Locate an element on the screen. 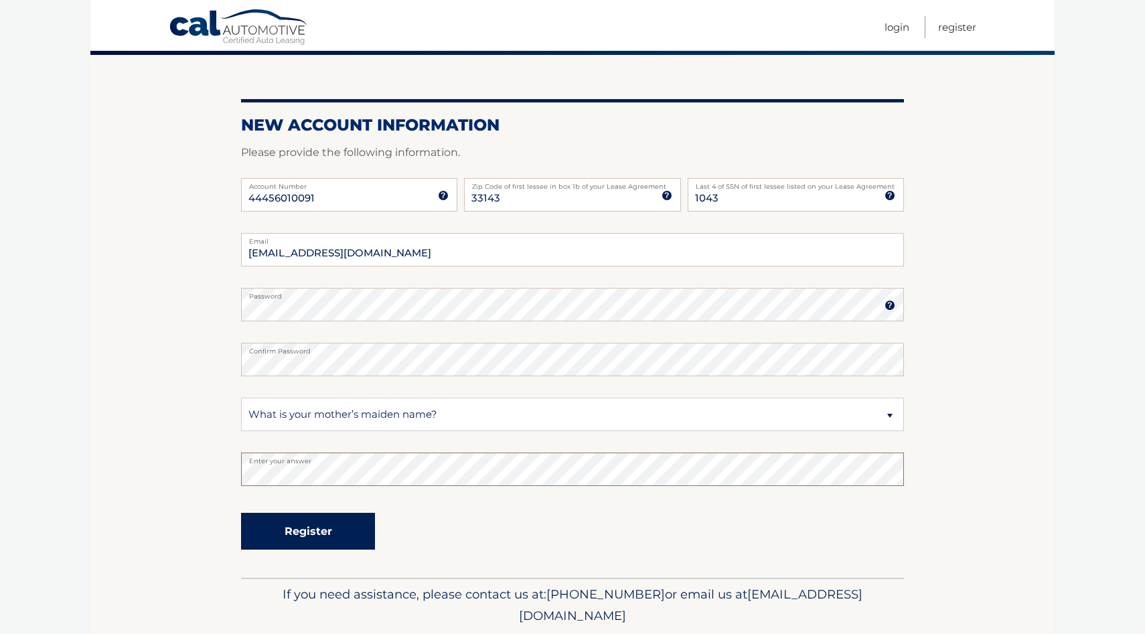  label: Account Number is located at coordinates (349, 183).